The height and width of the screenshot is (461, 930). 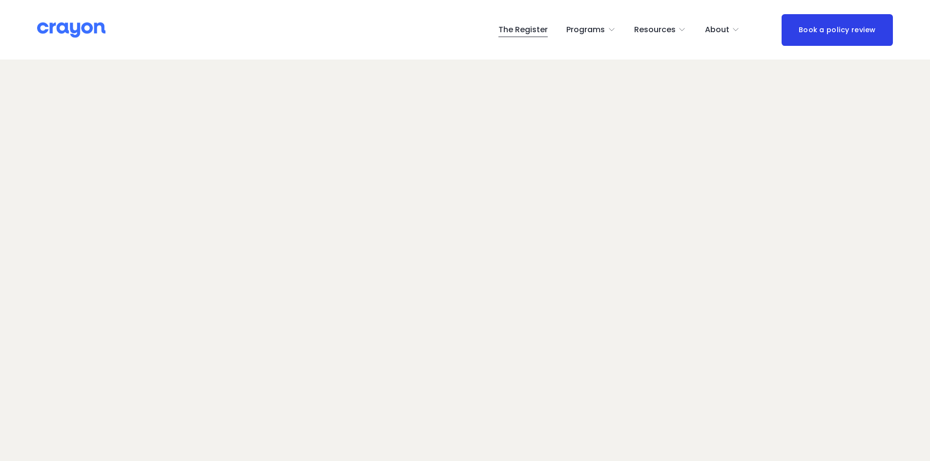 What do you see at coordinates (837, 30) in the screenshot?
I see `a: Book a policy review` at bounding box center [837, 30].